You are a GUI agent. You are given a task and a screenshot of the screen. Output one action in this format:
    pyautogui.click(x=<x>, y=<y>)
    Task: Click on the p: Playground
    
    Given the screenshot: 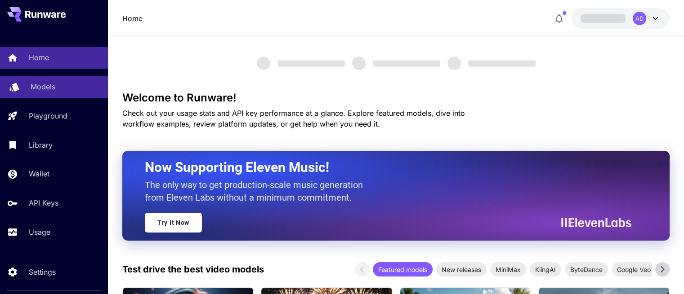 What is the action you would take?
    pyautogui.click(x=48, y=116)
    